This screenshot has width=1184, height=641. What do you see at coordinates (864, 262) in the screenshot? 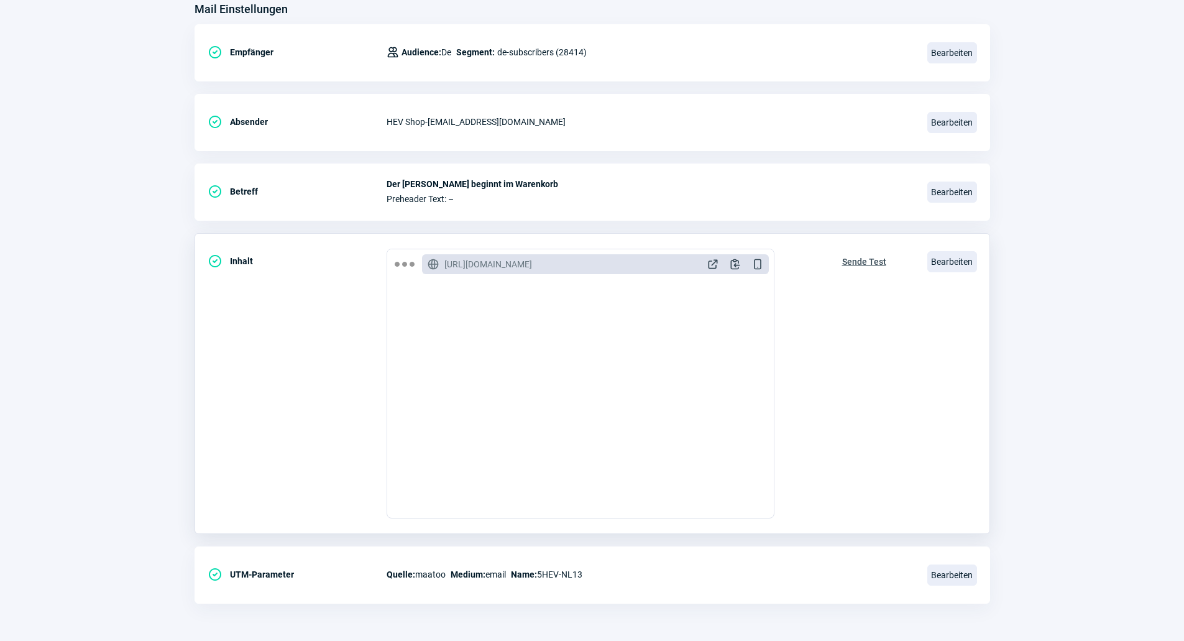
I see `span: Sende Test` at bounding box center [864, 262].